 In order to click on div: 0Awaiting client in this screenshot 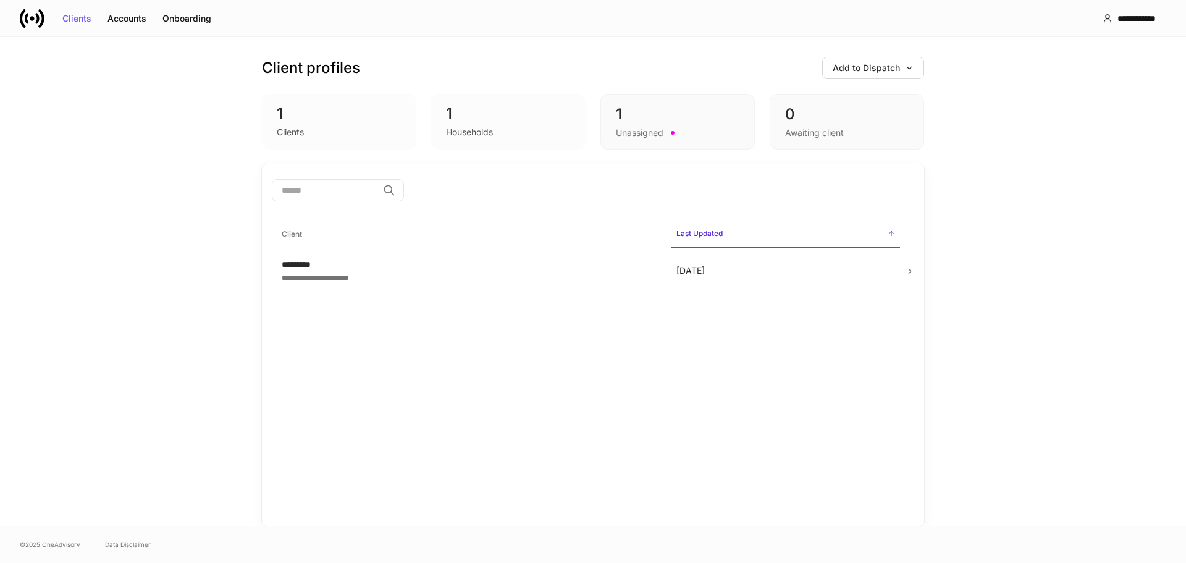, I will do `click(847, 122)`.